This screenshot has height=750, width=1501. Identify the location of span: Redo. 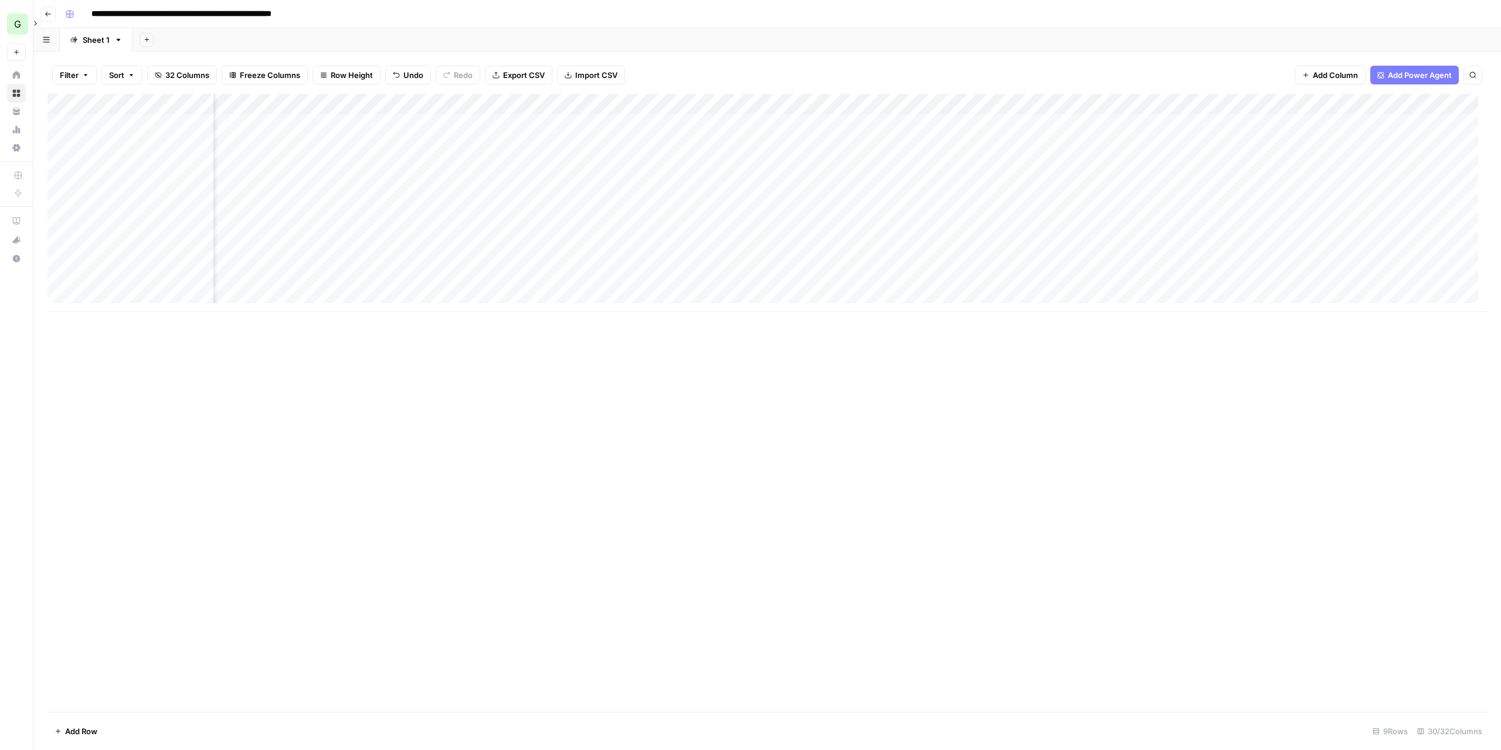
(463, 75).